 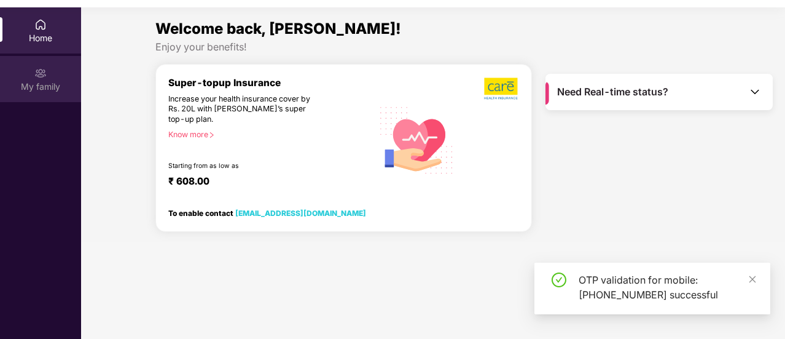 I want to click on div: Know more, so click(x=267, y=134).